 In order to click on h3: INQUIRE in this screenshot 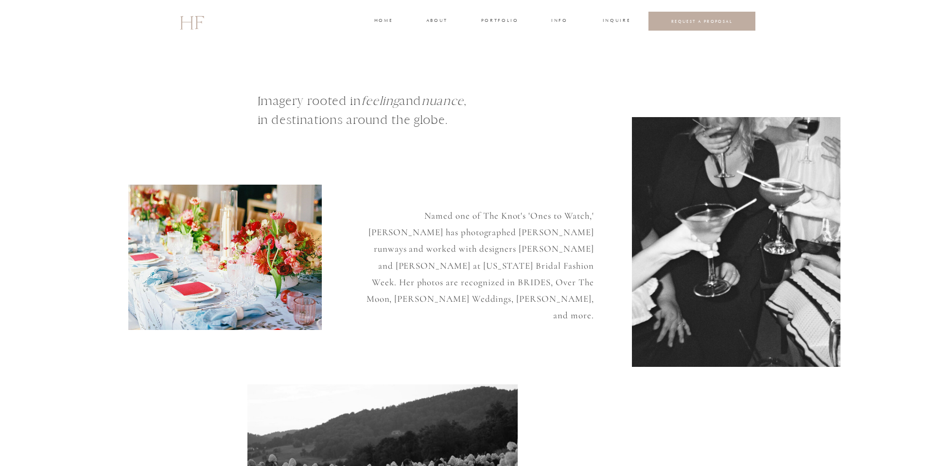, I will do `click(616, 21)`.